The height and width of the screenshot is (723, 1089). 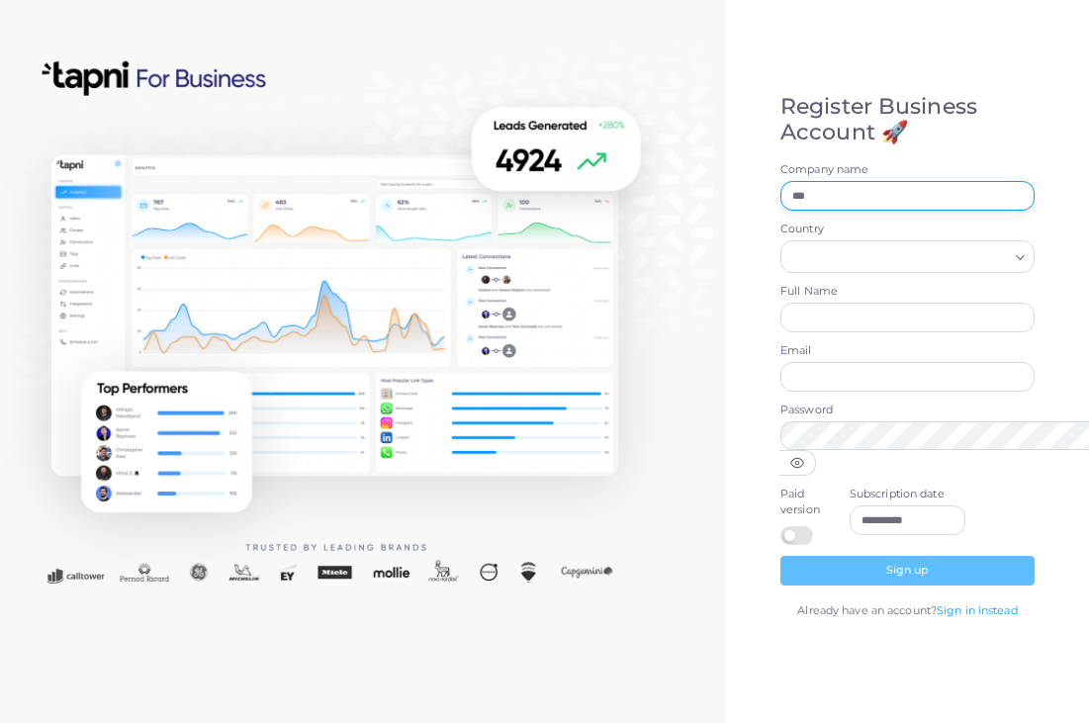 What do you see at coordinates (907, 292) in the screenshot?
I see `label: Full Name` at bounding box center [907, 292].